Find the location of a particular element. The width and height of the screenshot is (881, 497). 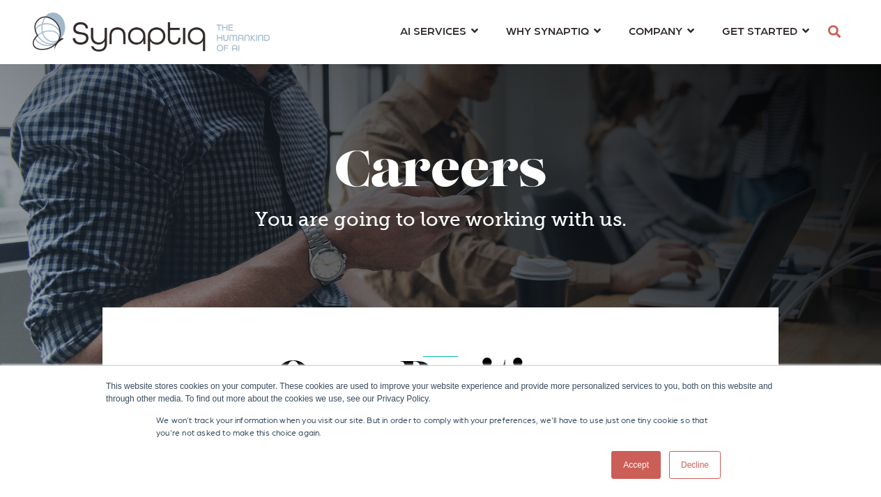

h1: Careers is located at coordinates (441, 174).